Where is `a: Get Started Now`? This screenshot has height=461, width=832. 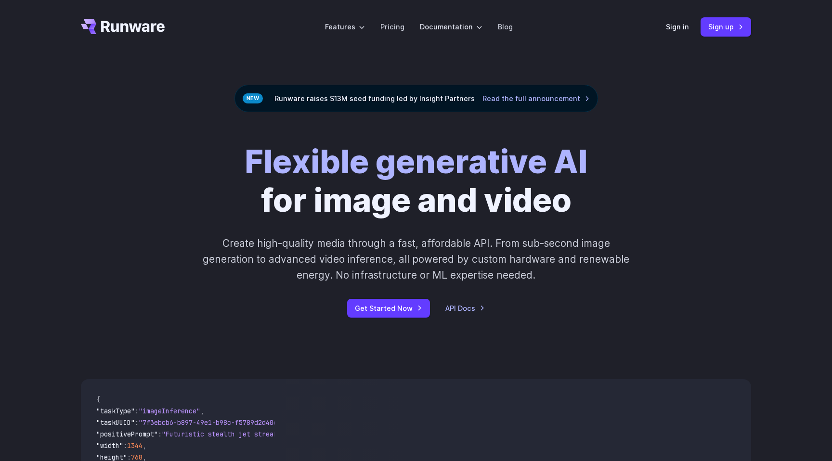 a: Get Started Now is located at coordinates (389, 308).